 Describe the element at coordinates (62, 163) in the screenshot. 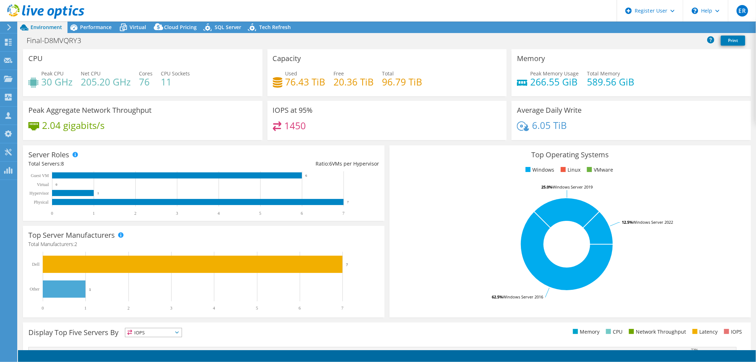

I see `span: 8` at that location.